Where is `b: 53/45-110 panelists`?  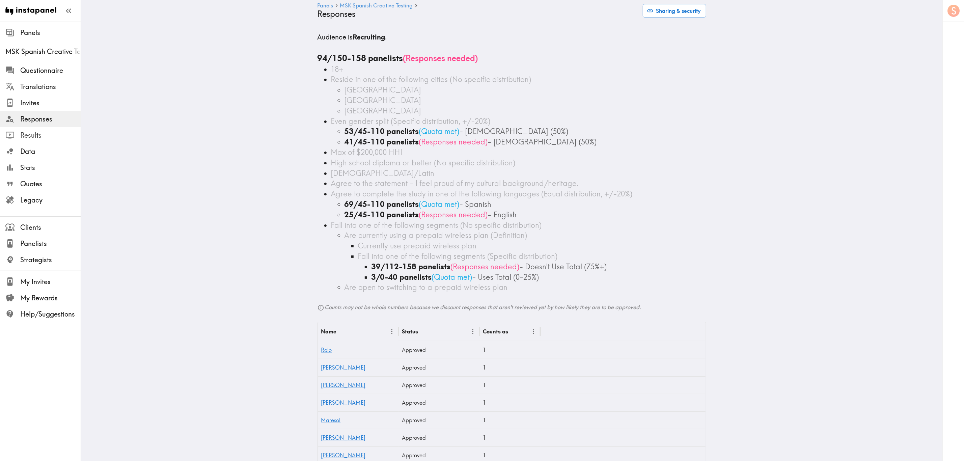 b: 53/45-110 panelists is located at coordinates (382, 131).